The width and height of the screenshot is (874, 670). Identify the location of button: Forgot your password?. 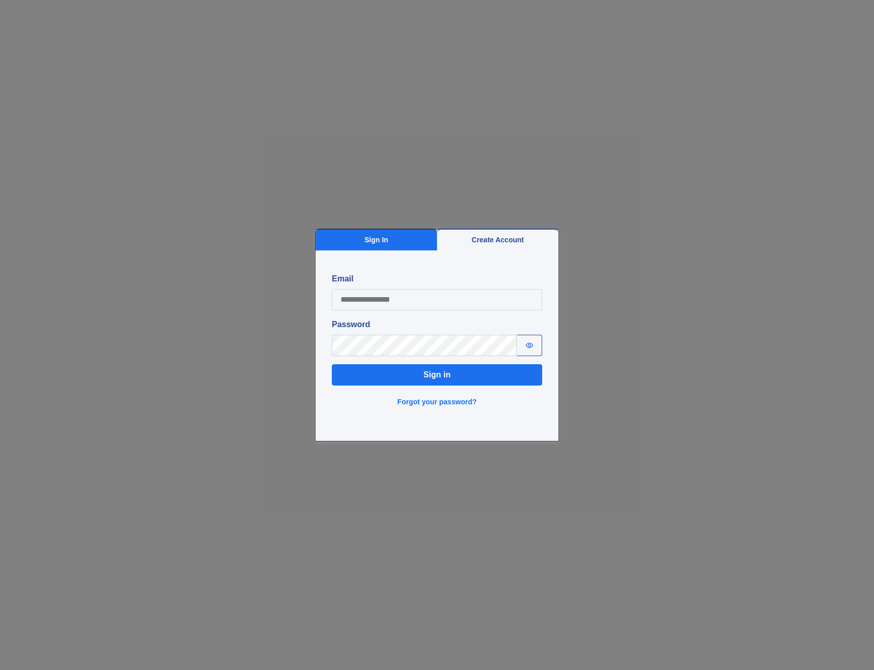
(437, 402).